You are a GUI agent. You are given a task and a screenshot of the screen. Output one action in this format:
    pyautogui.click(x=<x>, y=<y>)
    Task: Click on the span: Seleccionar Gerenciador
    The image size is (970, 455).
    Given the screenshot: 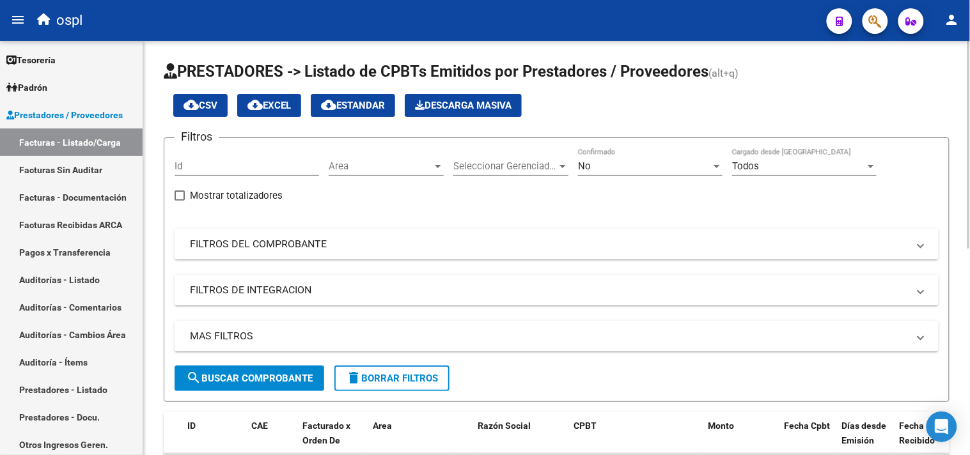 What is the action you would take?
    pyautogui.click(x=505, y=166)
    